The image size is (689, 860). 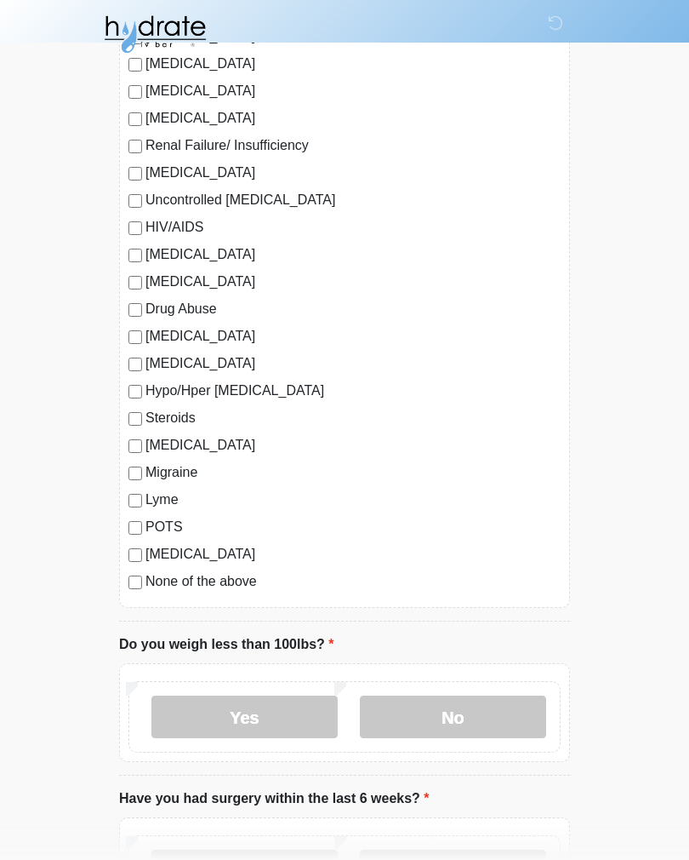 What do you see at coordinates (353, 227) in the screenshot?
I see `label: HIV/AIDS` at bounding box center [353, 227].